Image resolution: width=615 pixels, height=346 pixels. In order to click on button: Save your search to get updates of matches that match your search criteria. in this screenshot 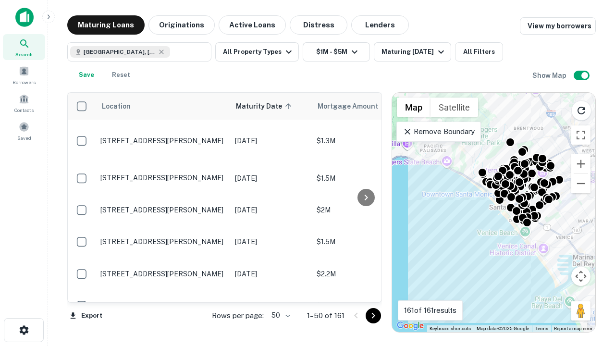, I will do `click(86, 75)`.